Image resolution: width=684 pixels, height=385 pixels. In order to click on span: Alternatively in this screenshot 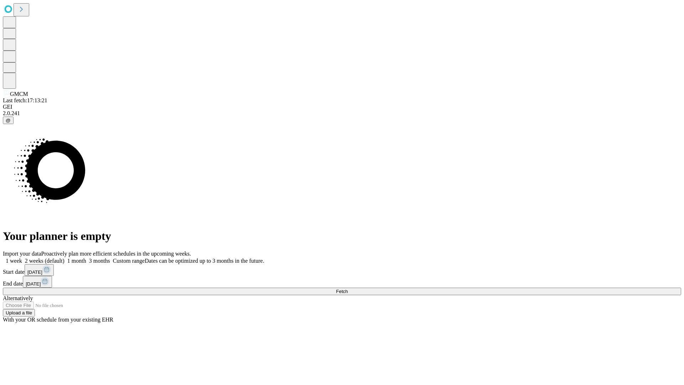, I will do `click(18, 298)`.